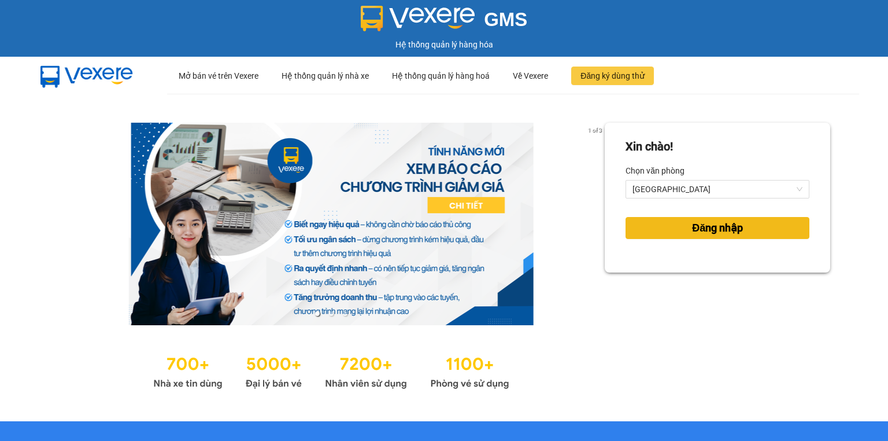 This screenshot has height=441, width=888. I want to click on img: mbUUG5Q.png, so click(87, 76).